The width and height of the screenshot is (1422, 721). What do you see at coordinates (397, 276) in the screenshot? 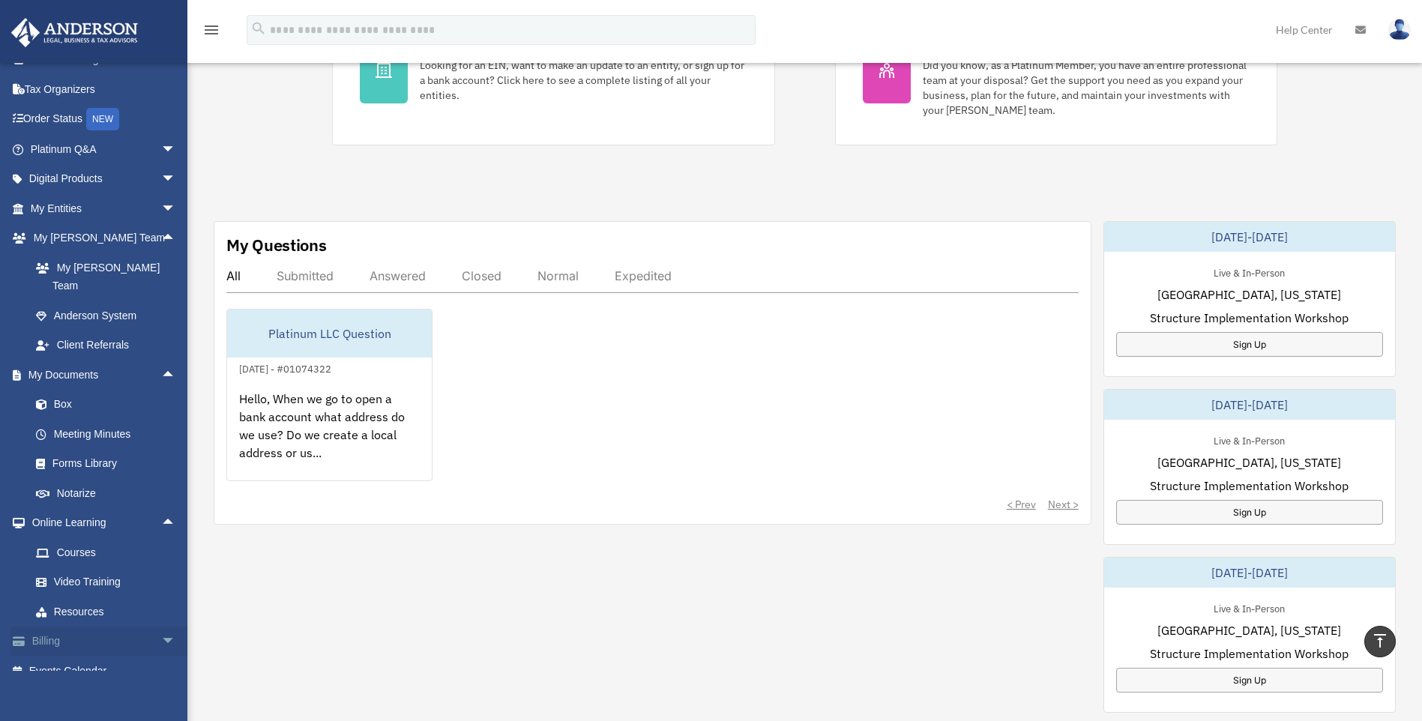
I see `div: Answered` at bounding box center [397, 276].